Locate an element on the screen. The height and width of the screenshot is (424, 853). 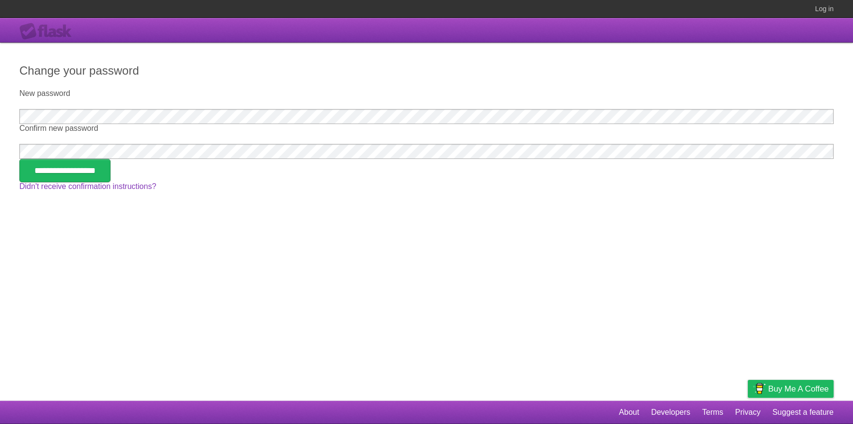
label: Confirm new password is located at coordinates (427, 128).